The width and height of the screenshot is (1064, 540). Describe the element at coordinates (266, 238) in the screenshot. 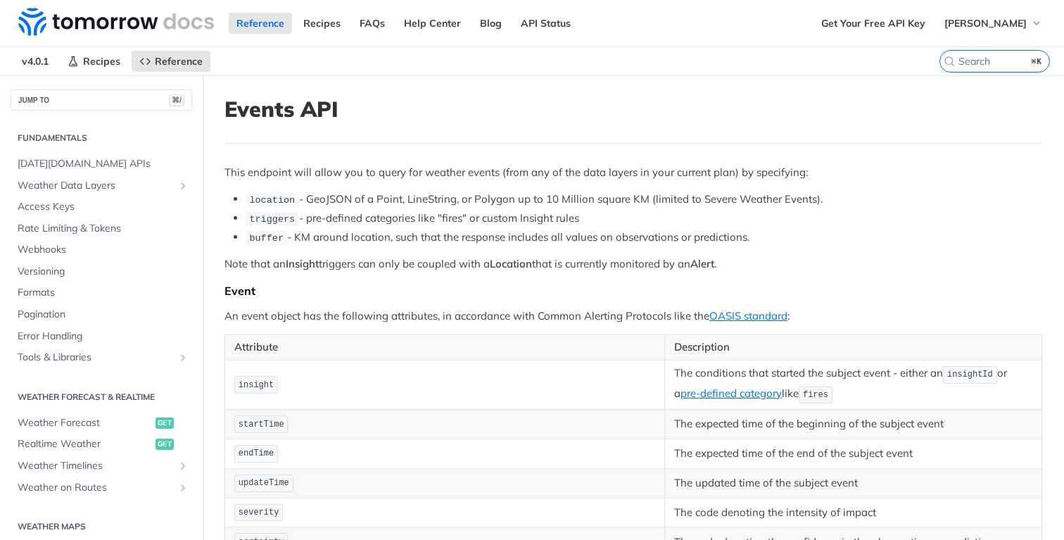

I see `span: buffer` at that location.